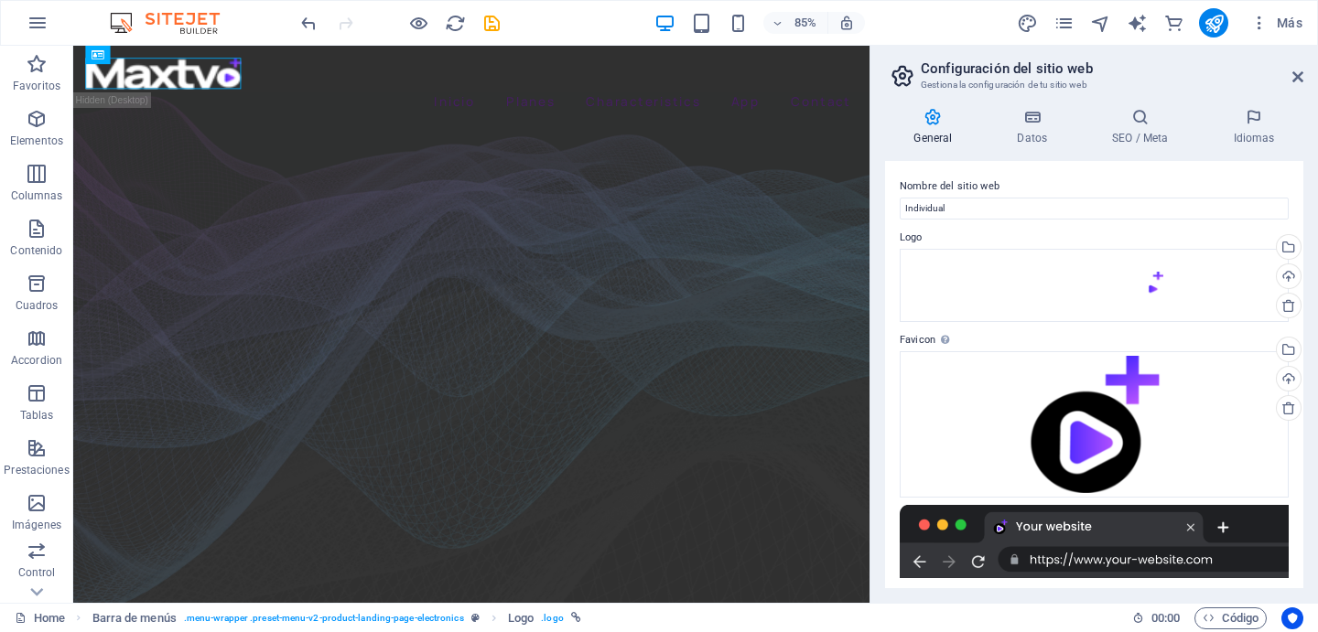 Image resolution: width=1318 pixels, height=632 pixels. What do you see at coordinates (1093, 340) in the screenshot?
I see `label: Favicon` at bounding box center [1093, 340].